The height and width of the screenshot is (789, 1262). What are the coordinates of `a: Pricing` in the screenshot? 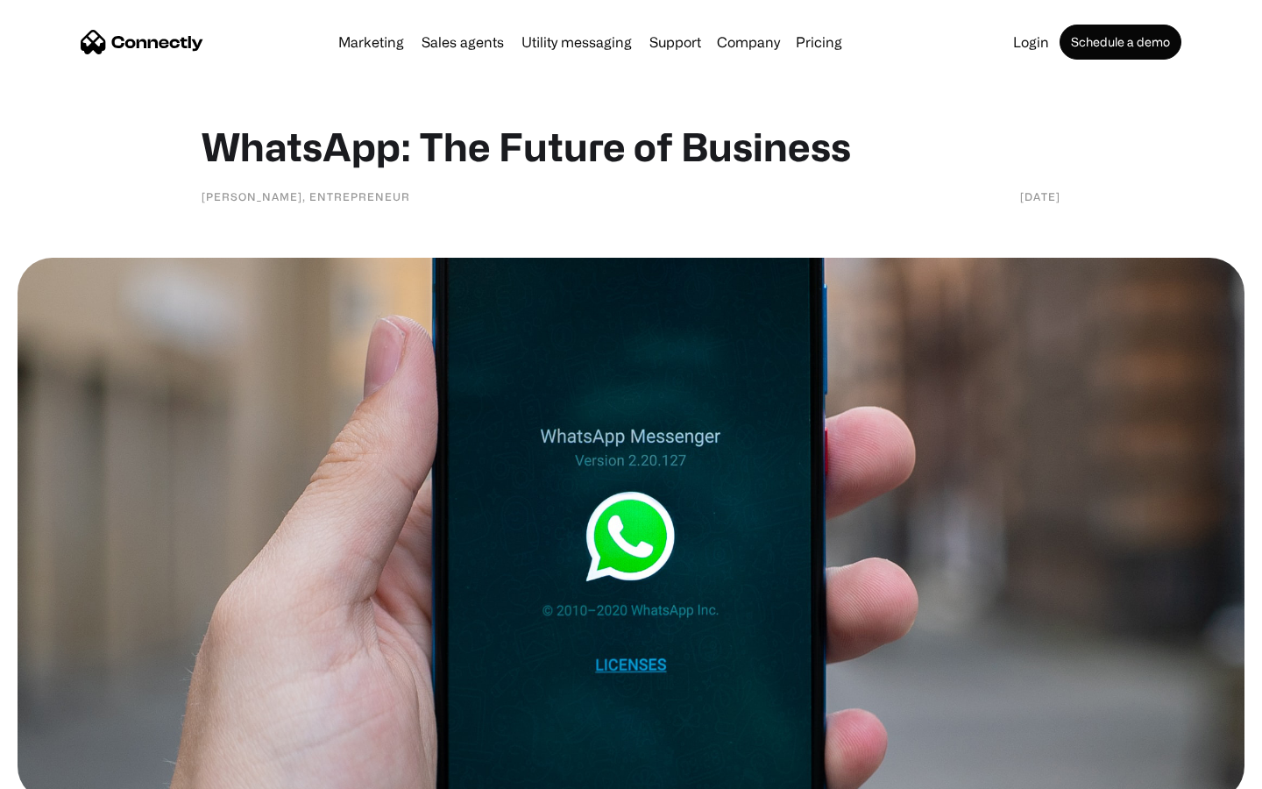 It's located at (819, 42).